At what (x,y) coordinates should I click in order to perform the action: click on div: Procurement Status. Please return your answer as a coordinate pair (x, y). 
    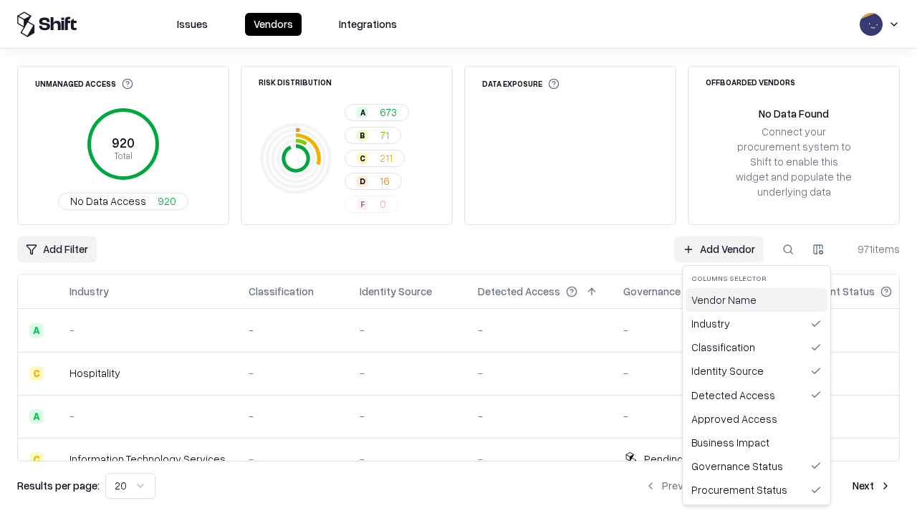
    Looking at the image, I should click on (757, 489).